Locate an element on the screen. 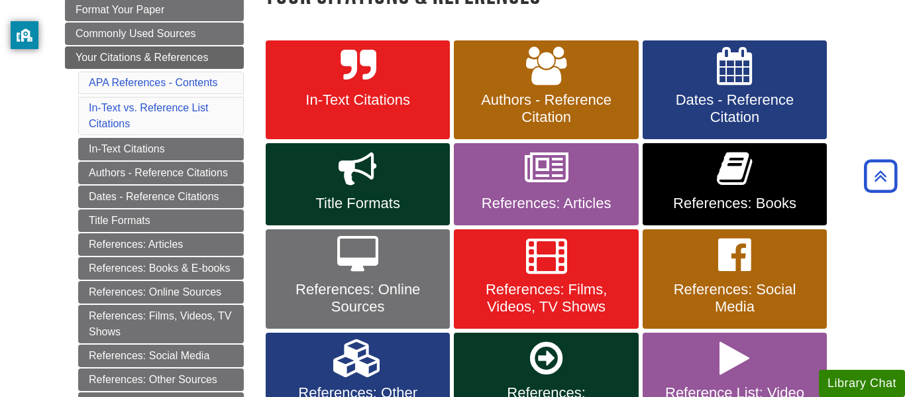 The width and height of the screenshot is (905, 397). span: Format Your Paper is located at coordinates (120, 9).